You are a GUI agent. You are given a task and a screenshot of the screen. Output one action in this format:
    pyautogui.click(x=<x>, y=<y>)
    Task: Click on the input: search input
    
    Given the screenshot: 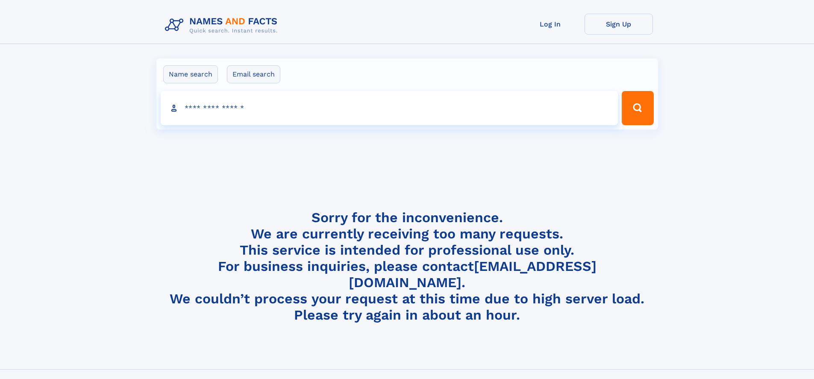 What is the action you would take?
    pyautogui.click(x=389, y=108)
    